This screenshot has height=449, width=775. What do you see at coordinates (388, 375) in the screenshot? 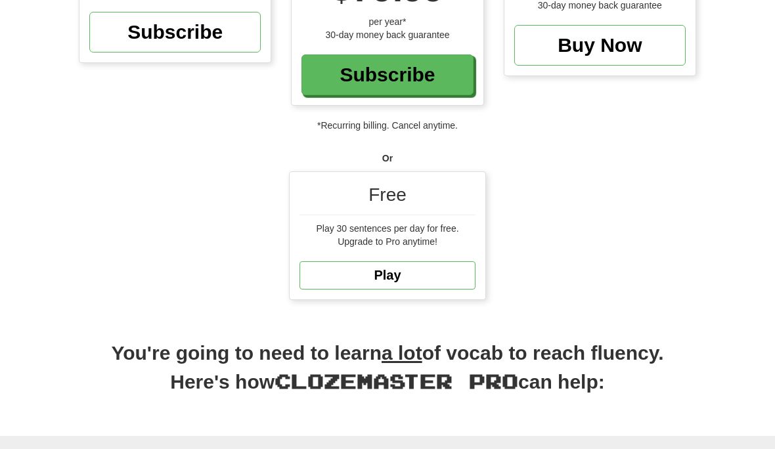
I see `h2: You're going to need to learn of vocab to reach fluency. Here's how can help:` at bounding box center [388, 375].